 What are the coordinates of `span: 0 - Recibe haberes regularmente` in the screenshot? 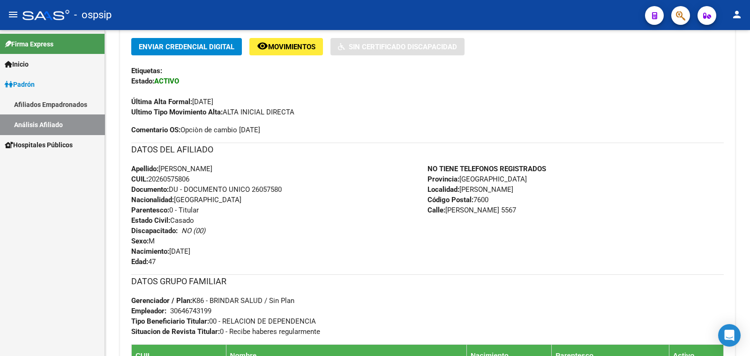 It's located at (225, 331).